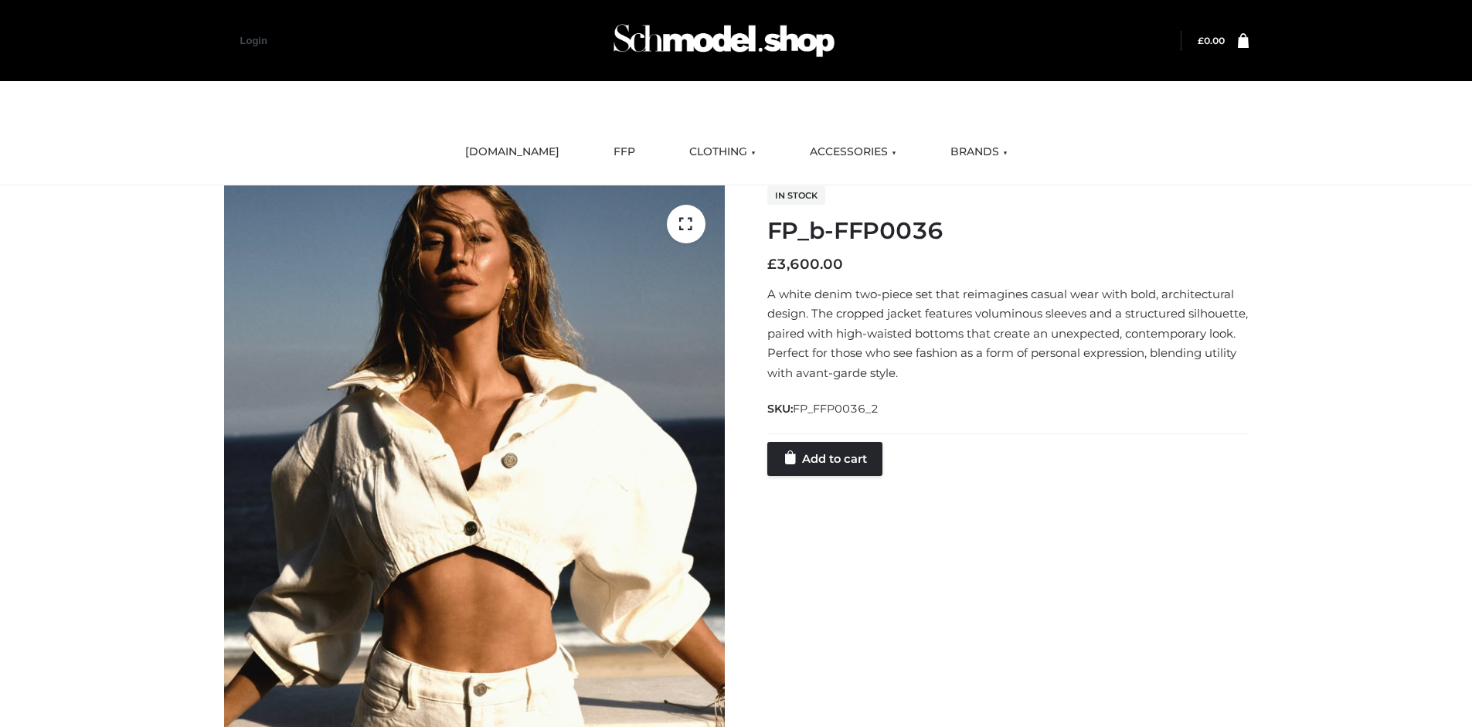  What do you see at coordinates (805, 264) in the screenshot?
I see `bdi: 3,600.00` at bounding box center [805, 264].